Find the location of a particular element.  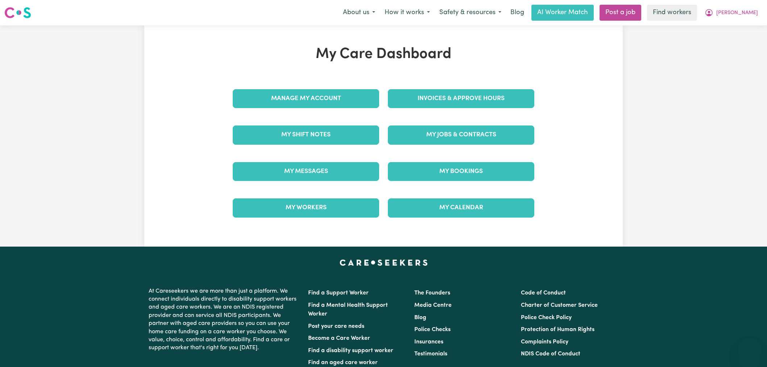

a: Find a Support Worker is located at coordinates (338, 293).